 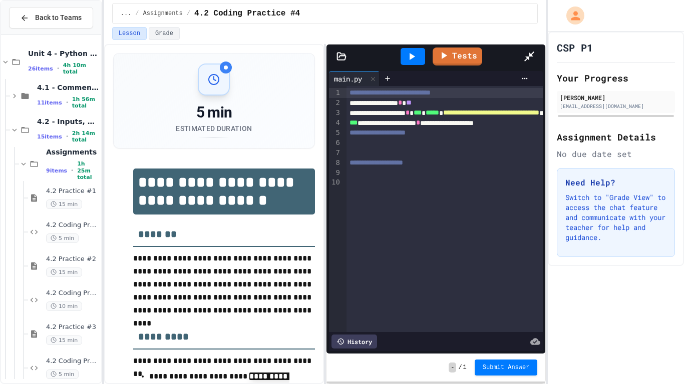 What do you see at coordinates (73, 259) in the screenshot?
I see `span: 4.2 Practice #2` at bounding box center [73, 259].